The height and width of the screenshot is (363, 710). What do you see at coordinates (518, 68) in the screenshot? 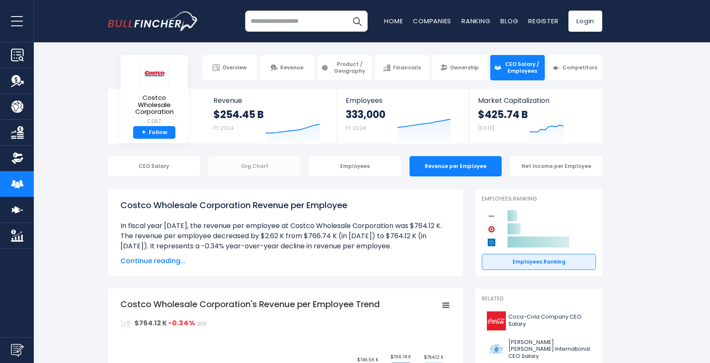
I see `a: CEO Salary / Employees` at bounding box center [518, 68].